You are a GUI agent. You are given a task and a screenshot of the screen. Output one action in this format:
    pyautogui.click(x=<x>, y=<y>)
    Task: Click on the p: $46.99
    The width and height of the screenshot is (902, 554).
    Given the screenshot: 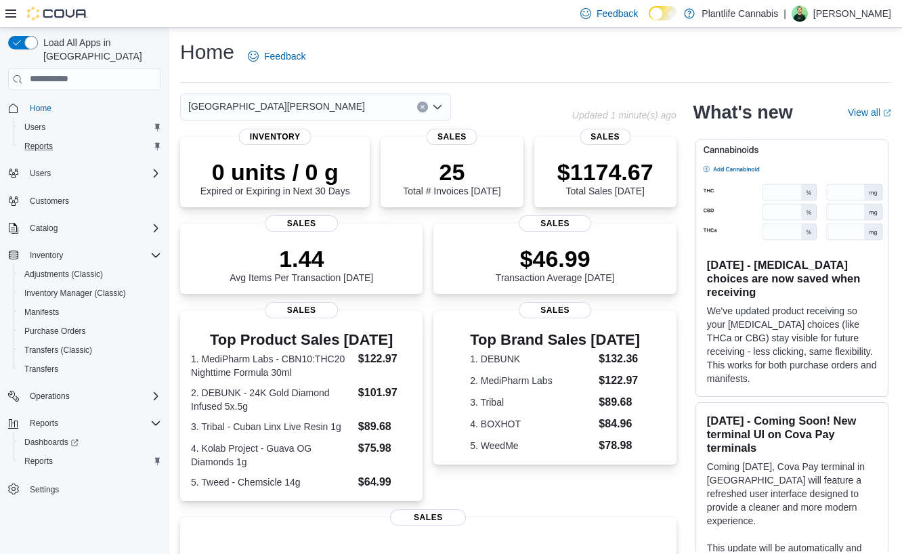 What is the action you would take?
    pyautogui.click(x=555, y=259)
    